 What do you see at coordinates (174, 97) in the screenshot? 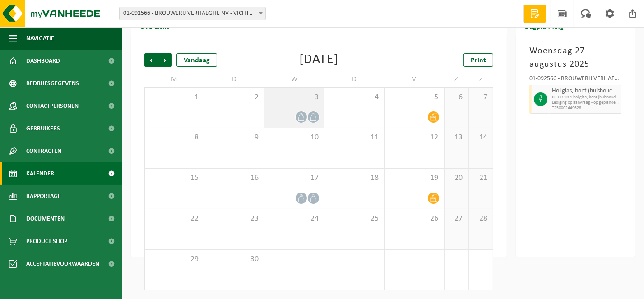
I see `span: 1` at bounding box center [174, 97].